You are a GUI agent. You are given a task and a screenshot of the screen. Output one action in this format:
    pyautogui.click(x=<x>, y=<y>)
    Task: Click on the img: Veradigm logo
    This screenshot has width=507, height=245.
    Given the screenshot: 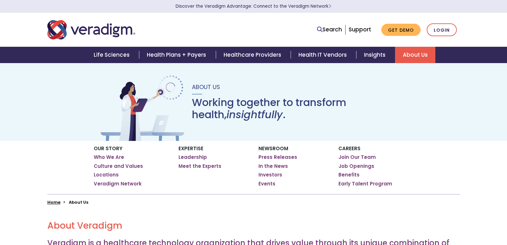 What is the action you would take?
    pyautogui.click(x=91, y=30)
    